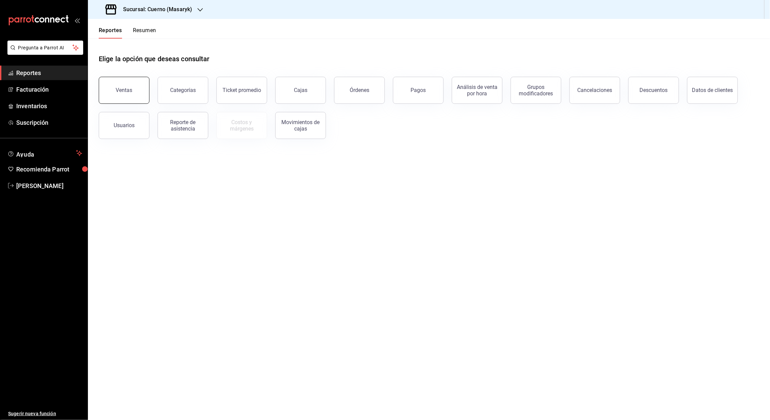  What do you see at coordinates (45, 153) in the screenshot?
I see `span: Ayuda` at bounding box center [45, 153].